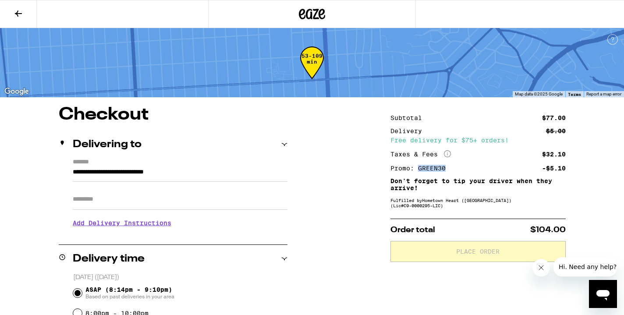 The height and width of the screenshot is (315, 624). Describe the element at coordinates (554, 154) in the screenshot. I see `div: $32.10` at that location.